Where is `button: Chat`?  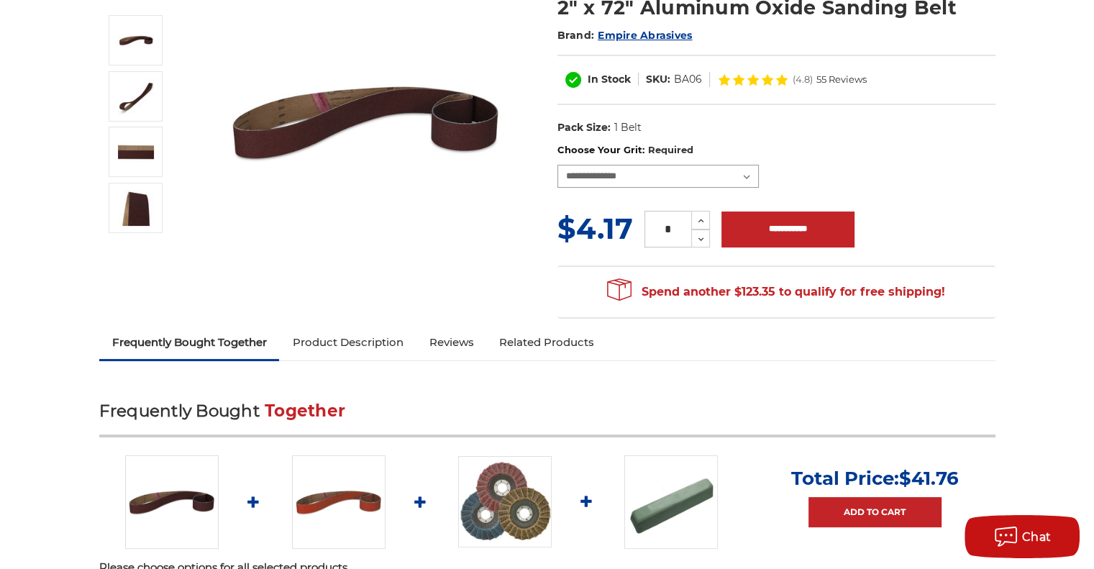
button: Chat is located at coordinates (1022, 537).